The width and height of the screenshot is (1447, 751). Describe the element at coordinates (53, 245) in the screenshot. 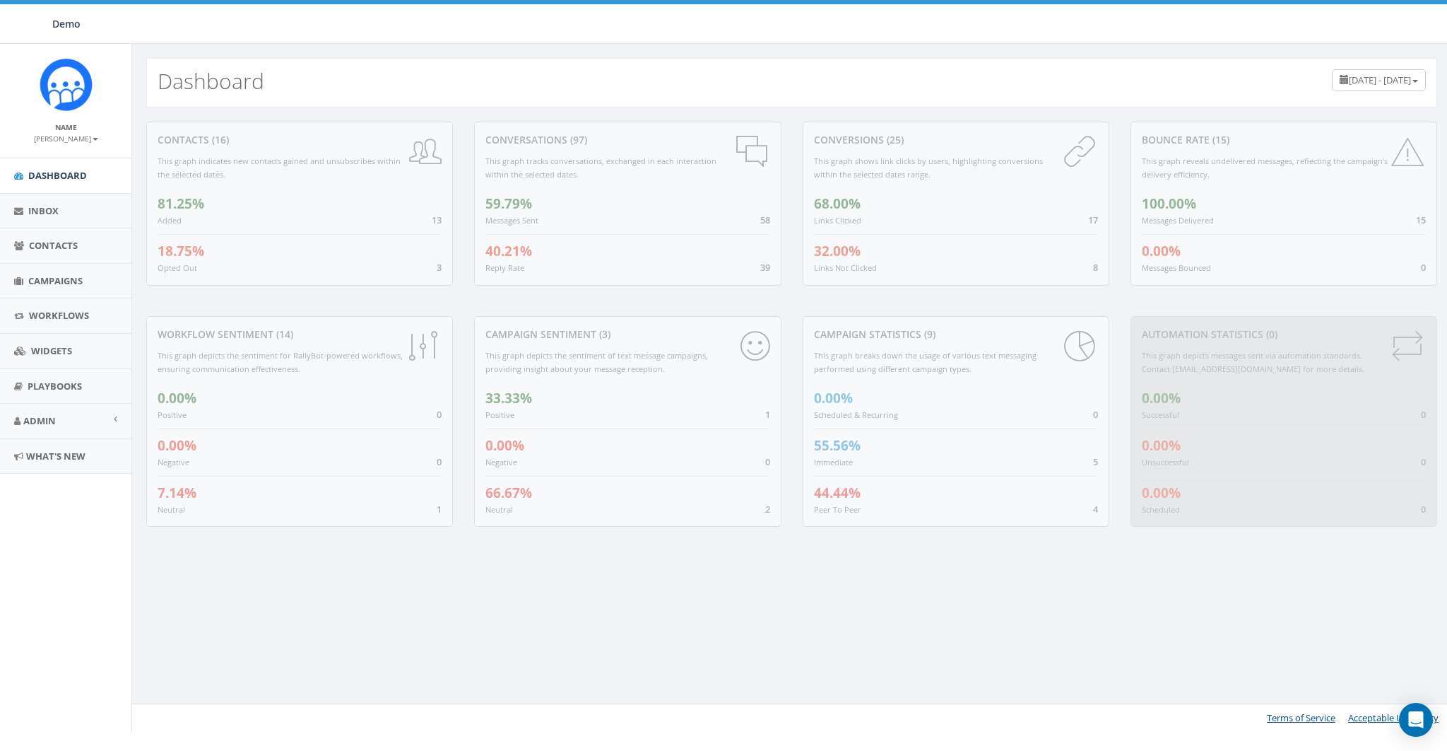

I see `span: Contacts` at that location.